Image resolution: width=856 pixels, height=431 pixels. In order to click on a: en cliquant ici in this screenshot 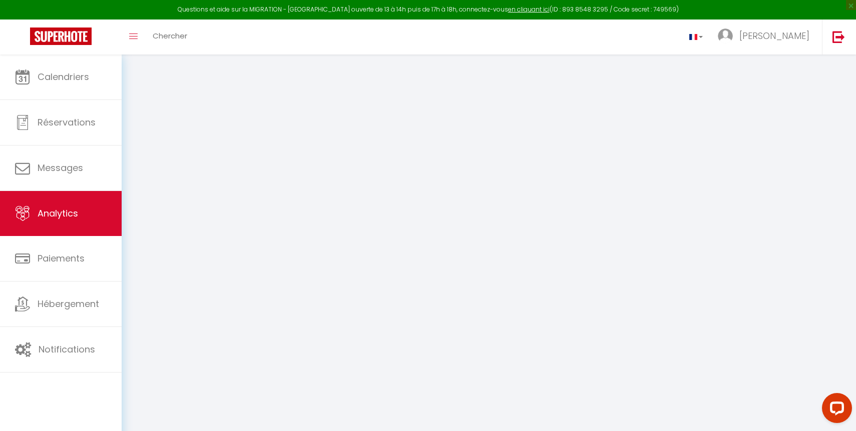, I will do `click(528, 9)`.